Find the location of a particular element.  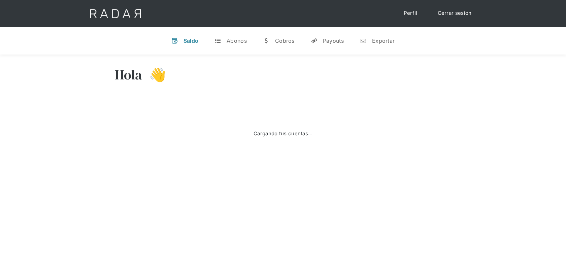

h3: Hola is located at coordinates (129, 75).